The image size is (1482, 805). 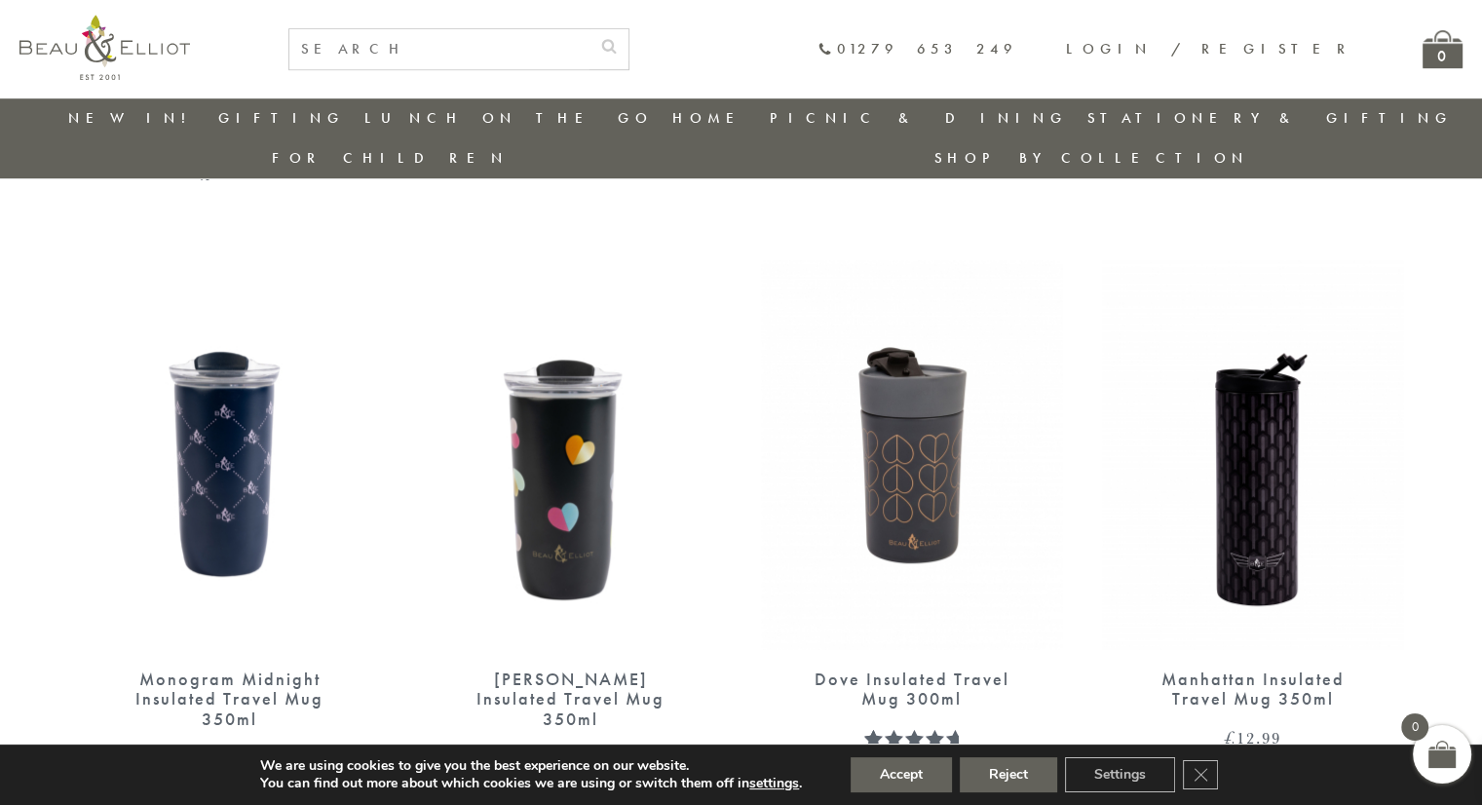 What do you see at coordinates (104, 47) in the screenshot?
I see `img: logo` at bounding box center [104, 47].